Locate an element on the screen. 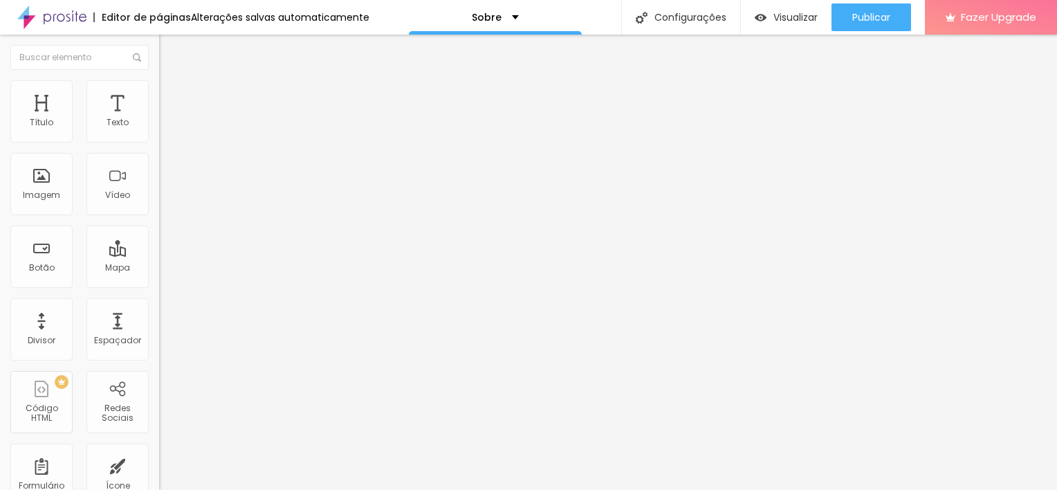 This screenshot has width=1057, height=490. div: Alterações salvas automaticamente is located at coordinates (280, 17).